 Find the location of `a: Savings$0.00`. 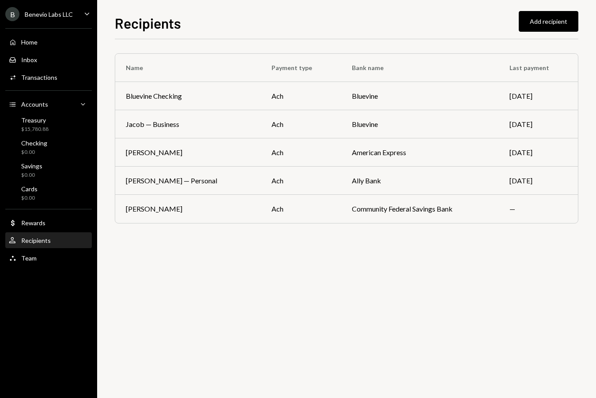

a: Savings$0.00 is located at coordinates (49, 170).